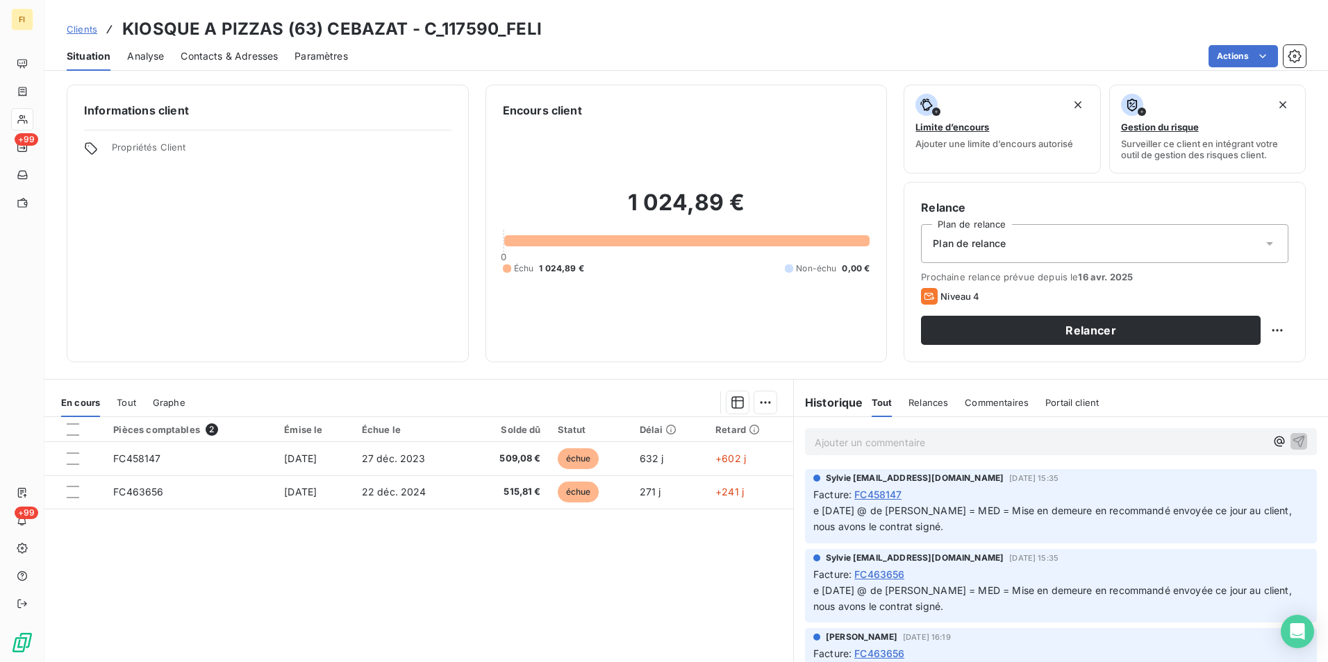  I want to click on h6: Encours client, so click(542, 110).